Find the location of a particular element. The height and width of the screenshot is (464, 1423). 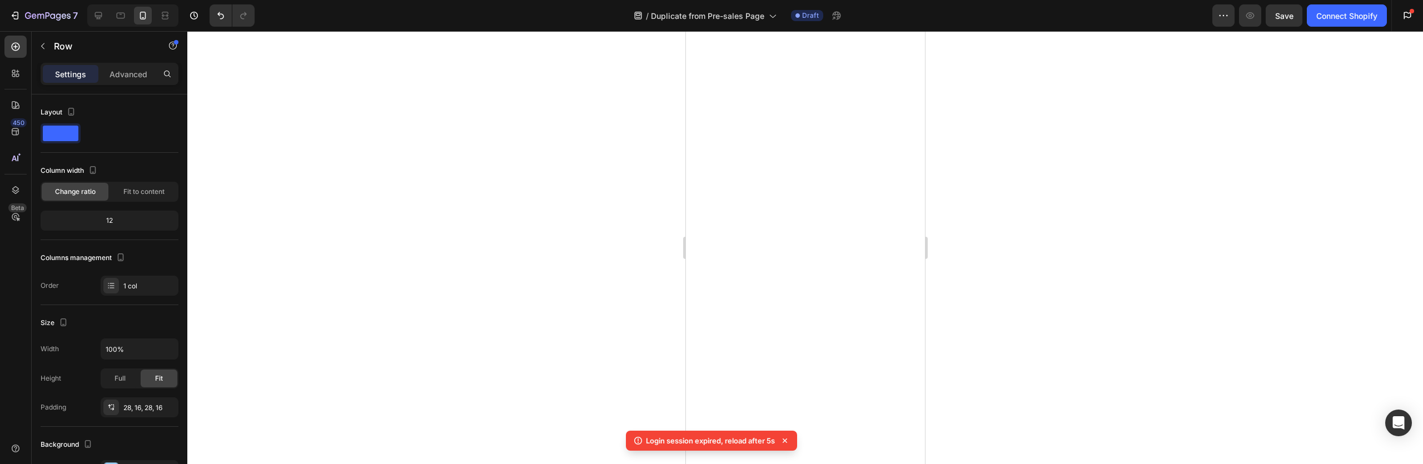

div: Open Intercom Messenger is located at coordinates (1398, 423).